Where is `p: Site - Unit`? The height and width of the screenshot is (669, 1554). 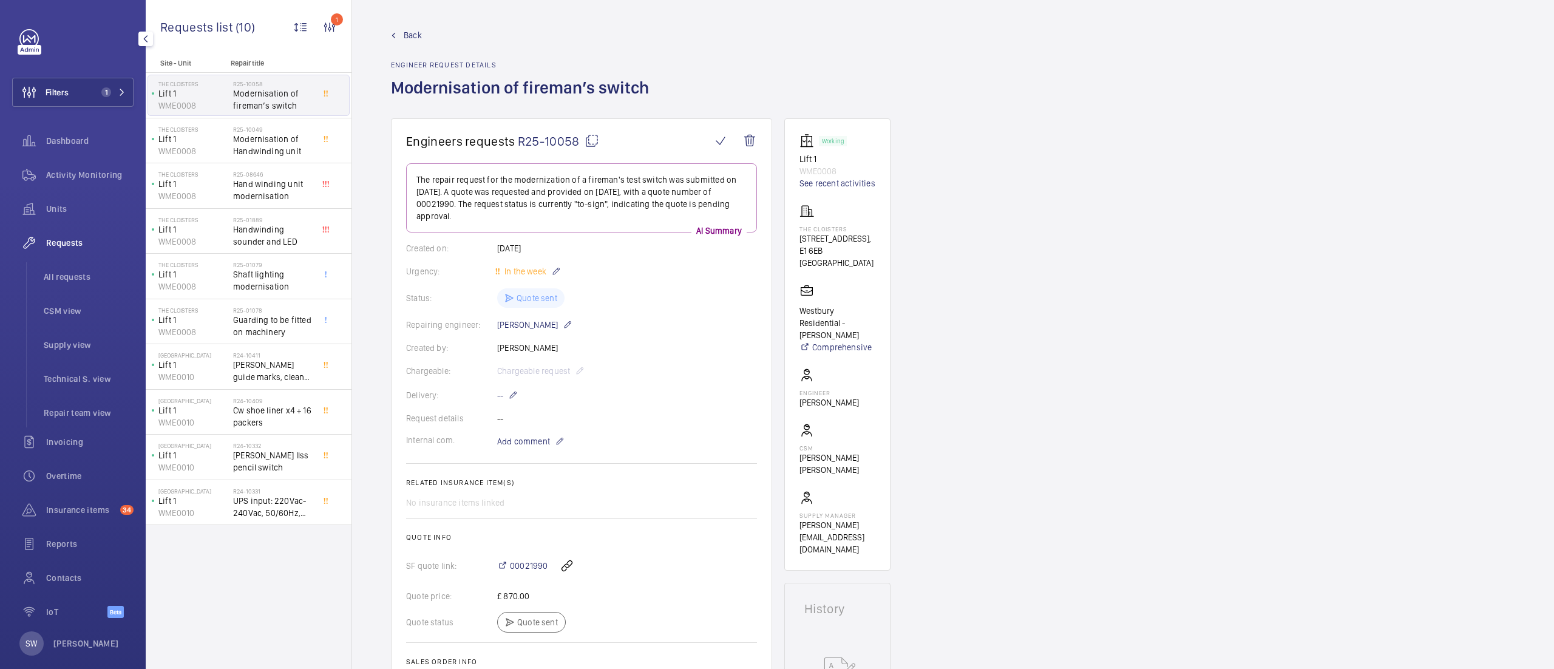 p: Site - Unit is located at coordinates (186, 63).